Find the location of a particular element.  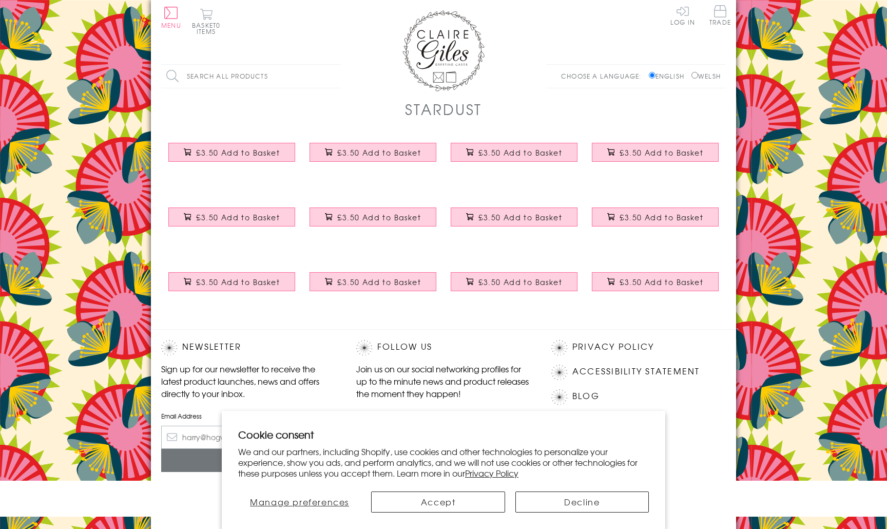

p: Join us on our social networking profiles for up to the minute news and product releases the mome... is located at coordinates (444, 381).